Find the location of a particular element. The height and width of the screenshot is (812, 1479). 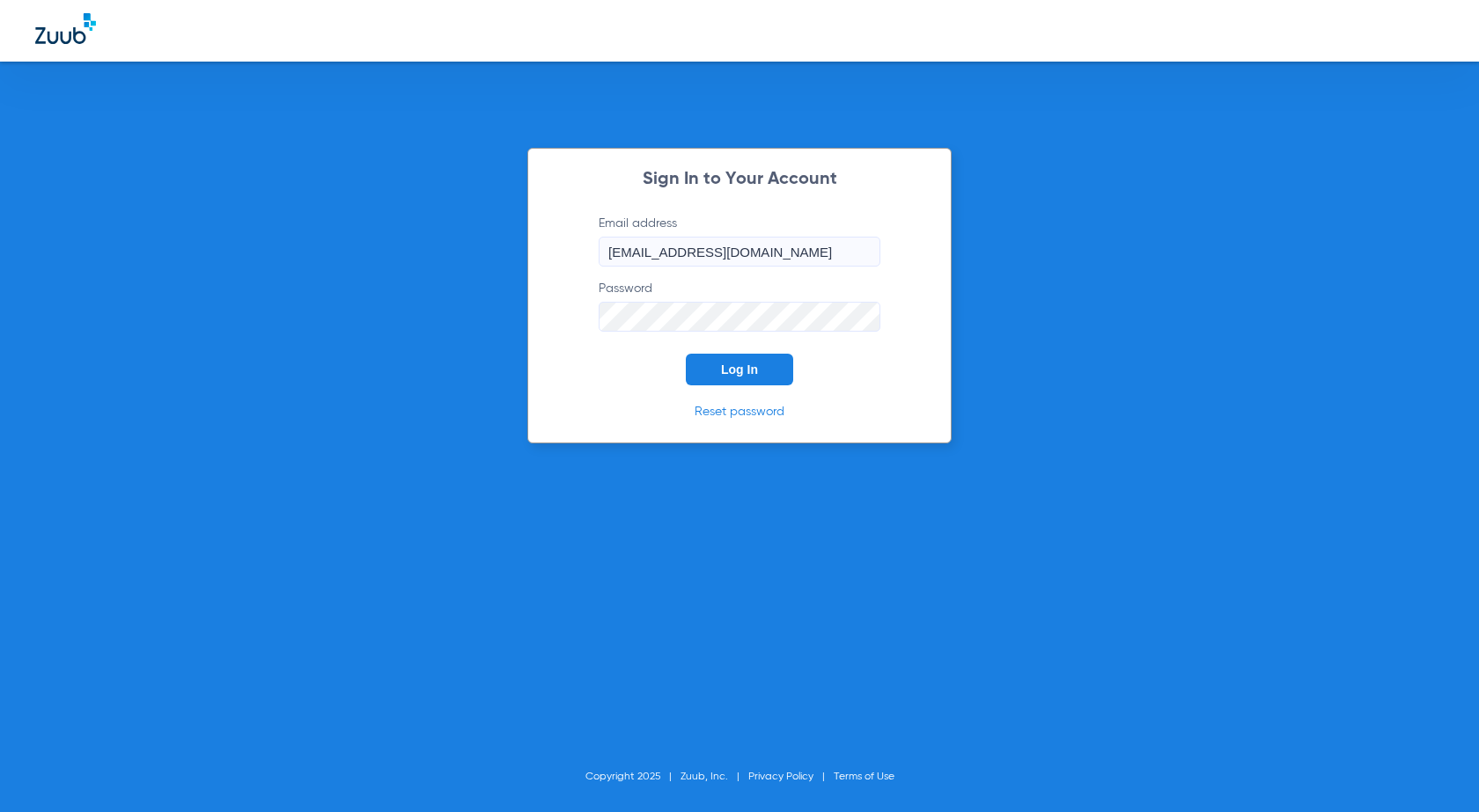

a: Terms of Use is located at coordinates (864, 778).